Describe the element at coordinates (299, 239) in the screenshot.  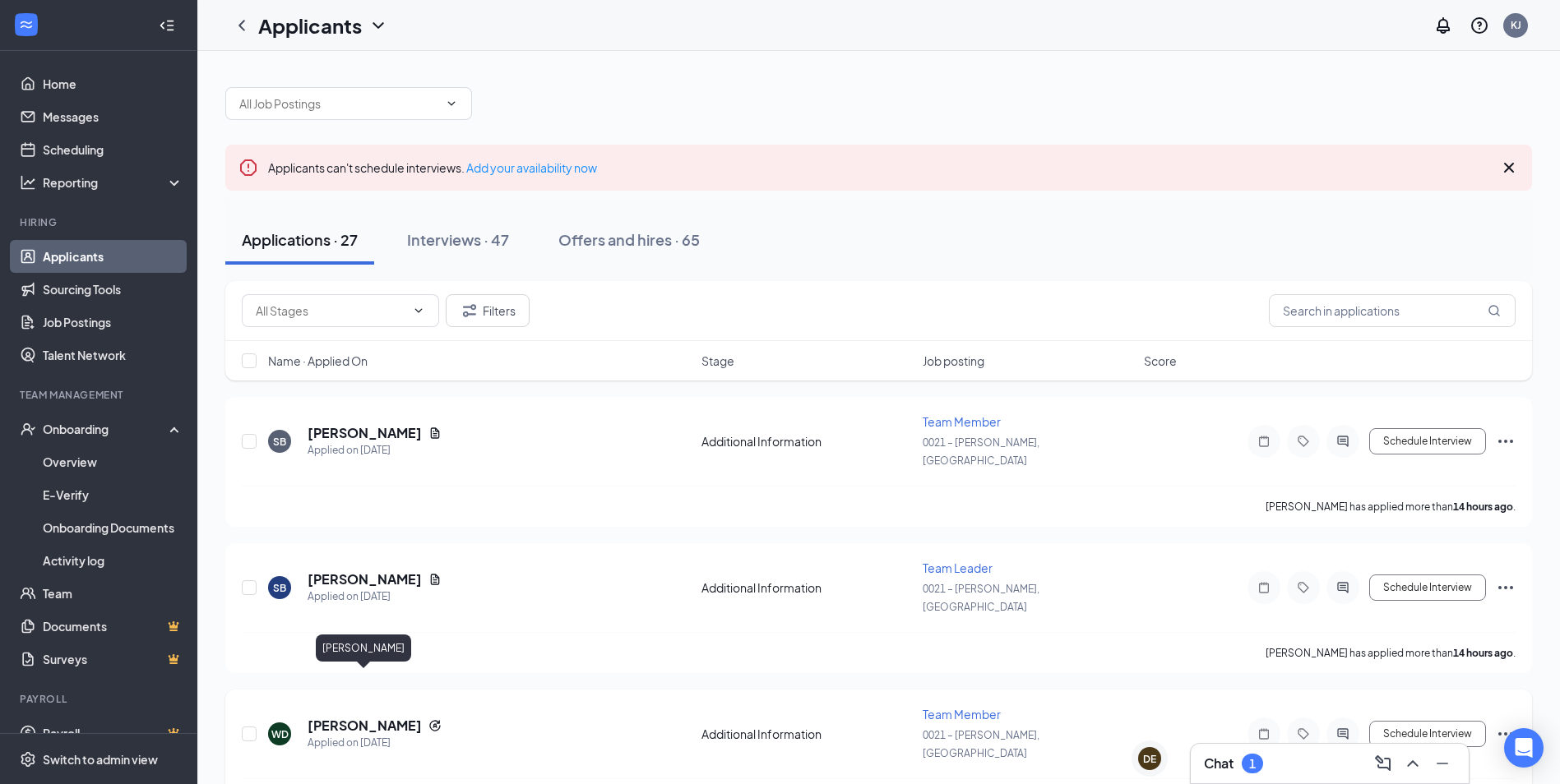
I see `div: Applications · 27` at that location.